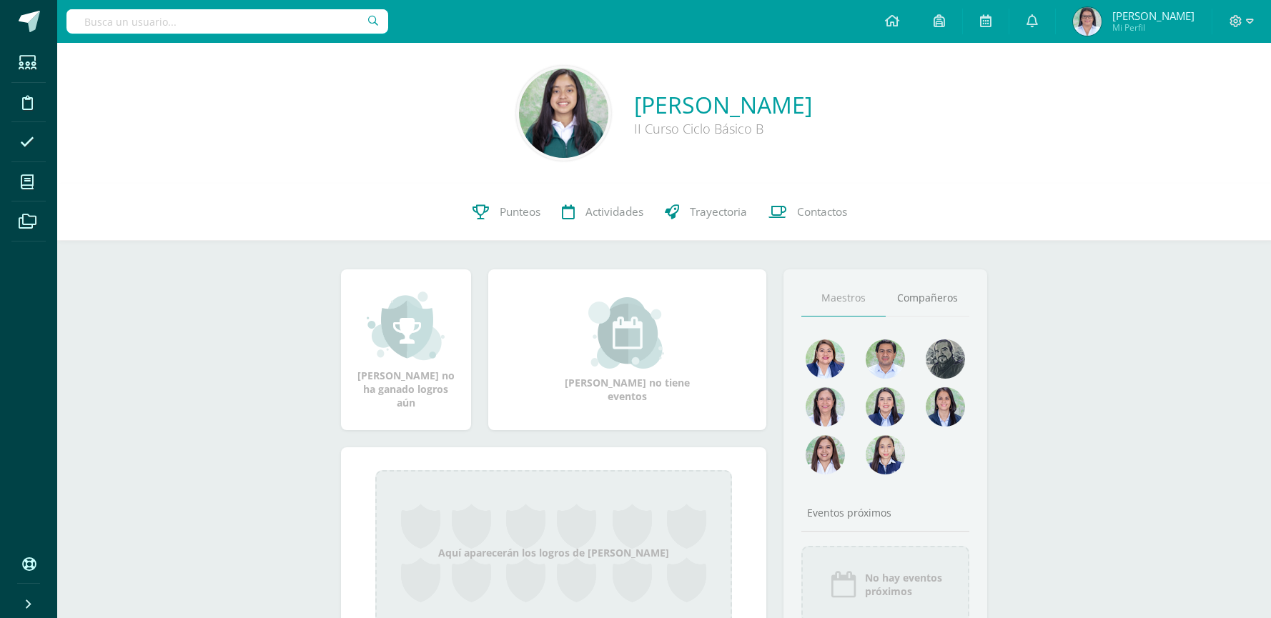  Describe the element at coordinates (825, 359) in the screenshot. I see `img: 135afc2e3c36cc19cf7f4a6ffd4441d1.png` at that location.